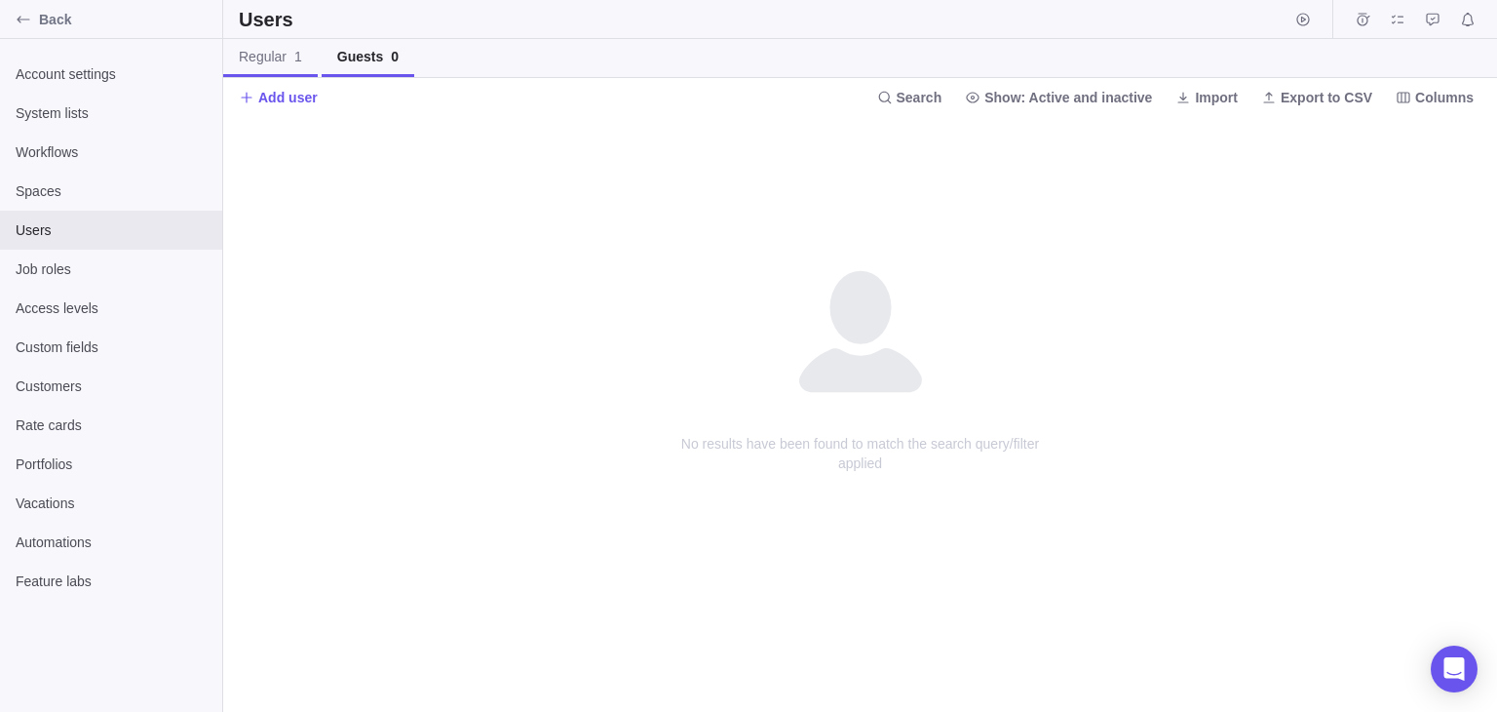 The width and height of the screenshot is (1497, 712). Describe the element at coordinates (111, 542) in the screenshot. I see `span: Automations` at that location.